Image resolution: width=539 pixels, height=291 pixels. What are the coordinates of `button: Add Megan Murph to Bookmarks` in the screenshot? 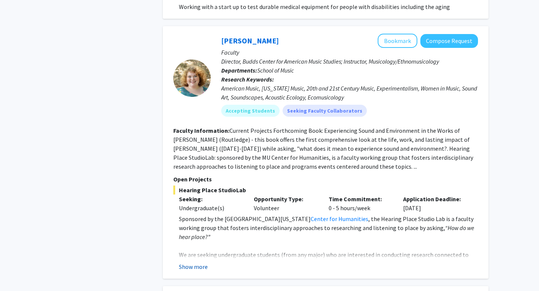 It's located at (397, 41).